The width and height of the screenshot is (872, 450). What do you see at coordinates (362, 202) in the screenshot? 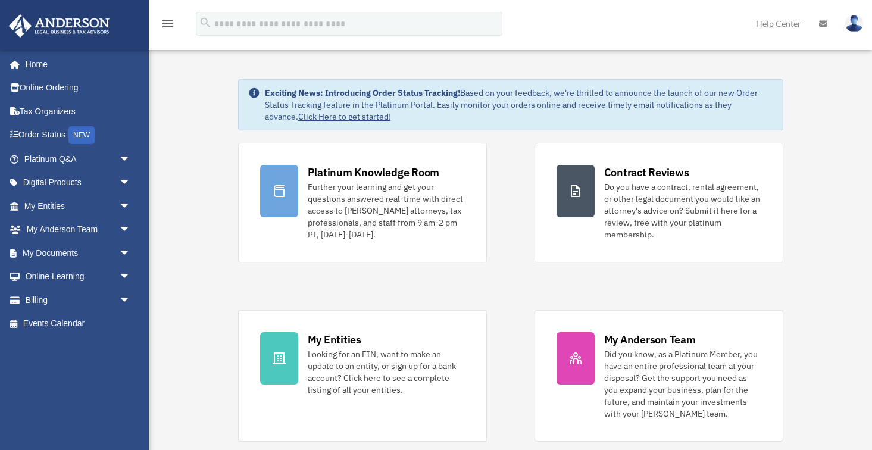
I see `a: Platinum Knowledge Room Further your learning and get your questions answered real-time with dire...` at bounding box center [362, 202].